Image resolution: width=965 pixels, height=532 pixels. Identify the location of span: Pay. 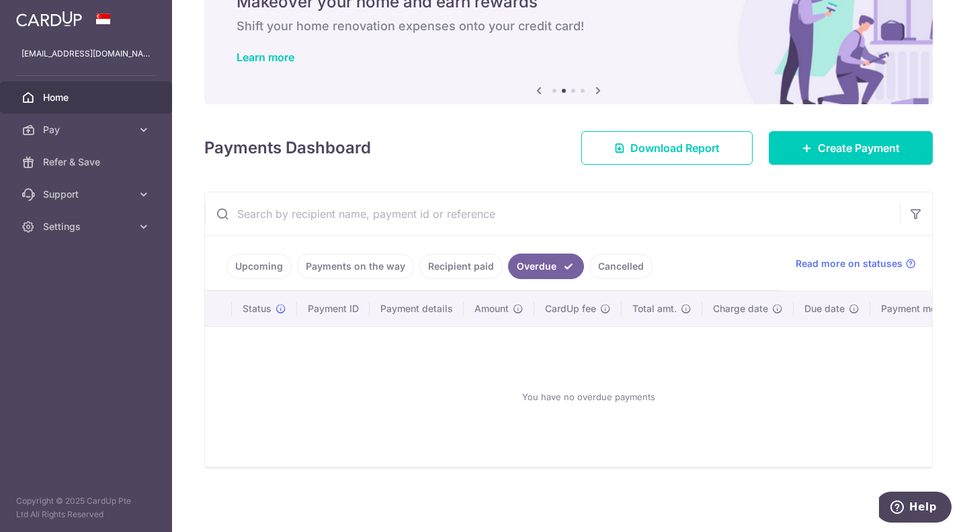
(87, 130).